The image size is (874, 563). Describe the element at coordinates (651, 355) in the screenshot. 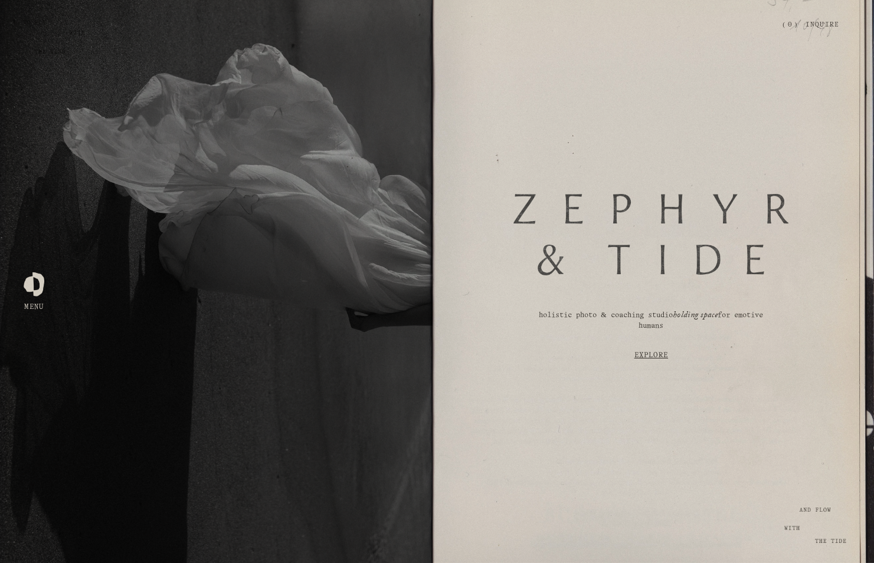

I see `a: Explore` at that location.